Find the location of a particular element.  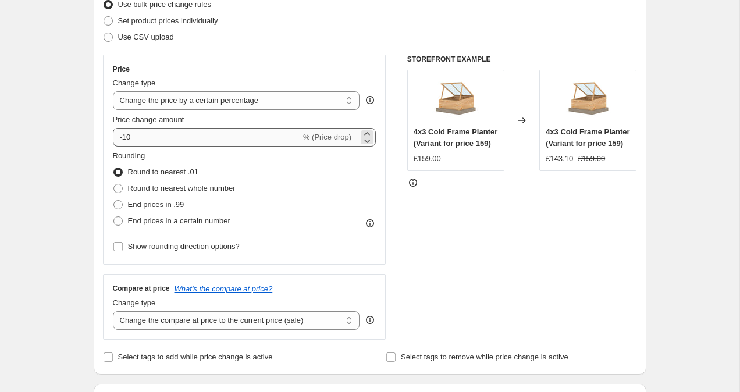

h3: Compare at price is located at coordinates (141, 289).